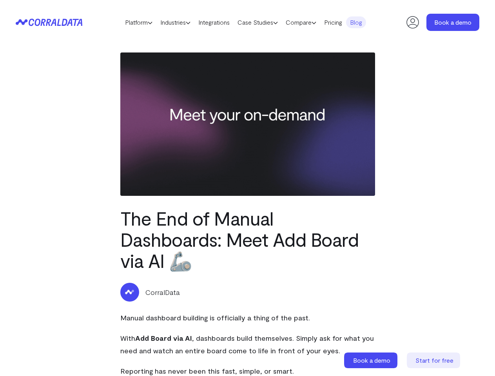 The image size is (495, 376). What do you see at coordinates (214, 22) in the screenshot?
I see `a: Integrations` at bounding box center [214, 22].